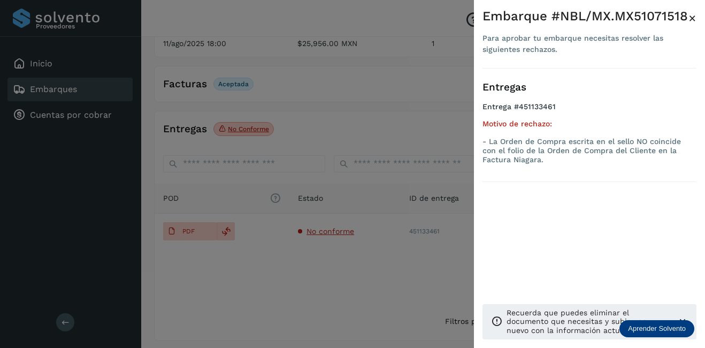 Image resolution: width=705 pixels, height=348 pixels. I want to click on p: Recuerda que puedes eliminar el documento que necesitas y subir uno nuevo con la información actu..., so click(587, 322).